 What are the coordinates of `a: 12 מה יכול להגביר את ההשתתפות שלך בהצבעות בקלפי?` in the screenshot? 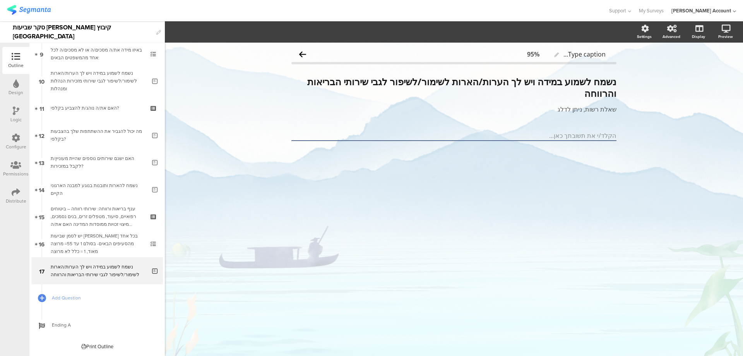 It's located at (97, 135).